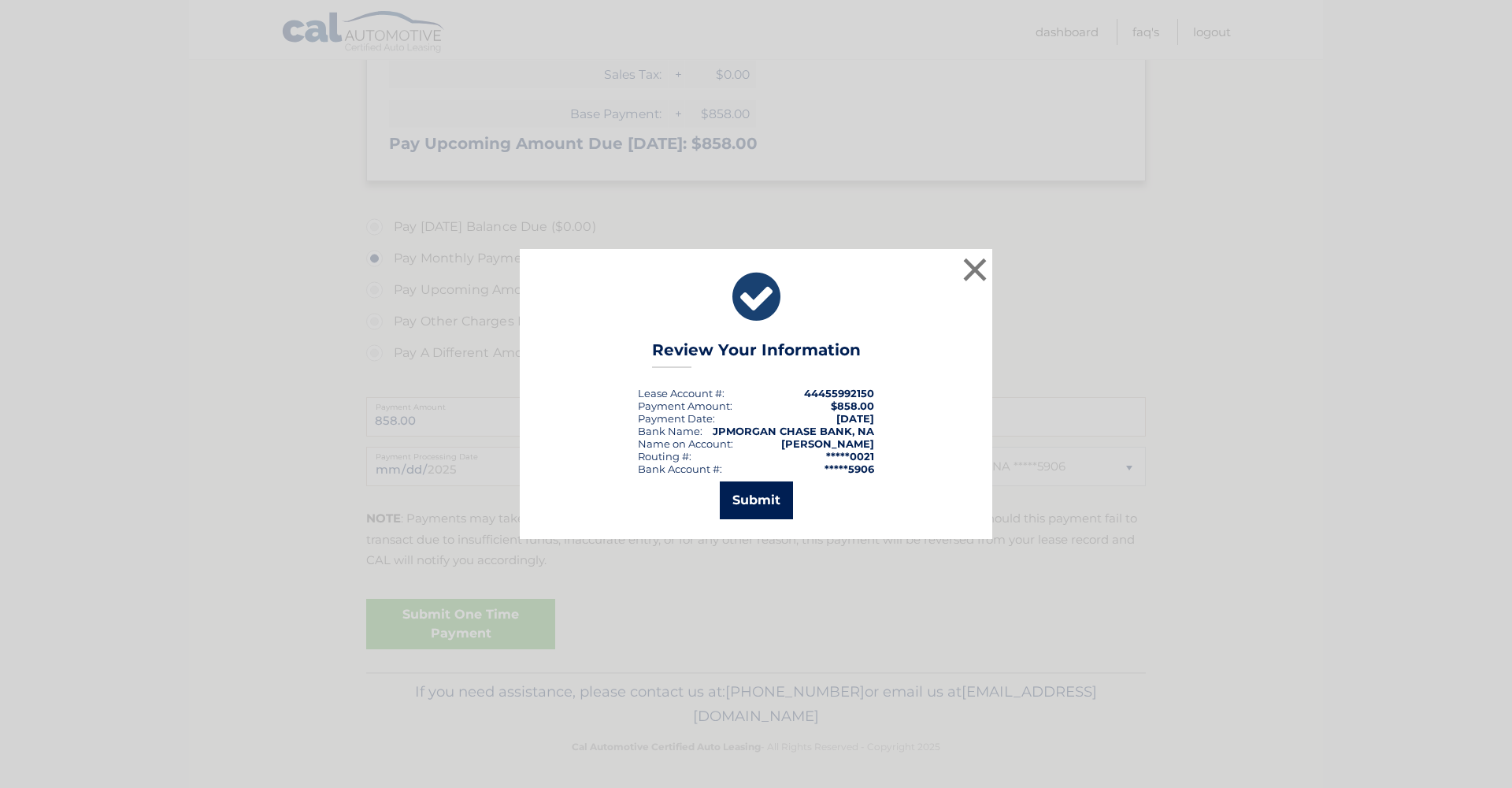  I want to click on div: Name on Account:, so click(686, 444).